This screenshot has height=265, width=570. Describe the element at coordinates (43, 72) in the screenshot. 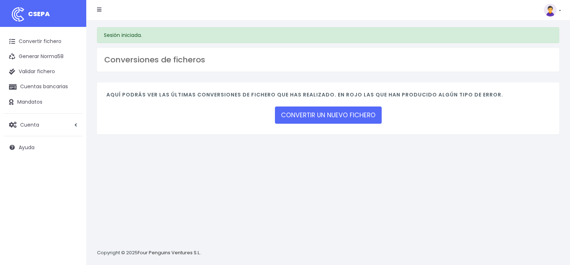

I see `a: Validar fichero` at that location.